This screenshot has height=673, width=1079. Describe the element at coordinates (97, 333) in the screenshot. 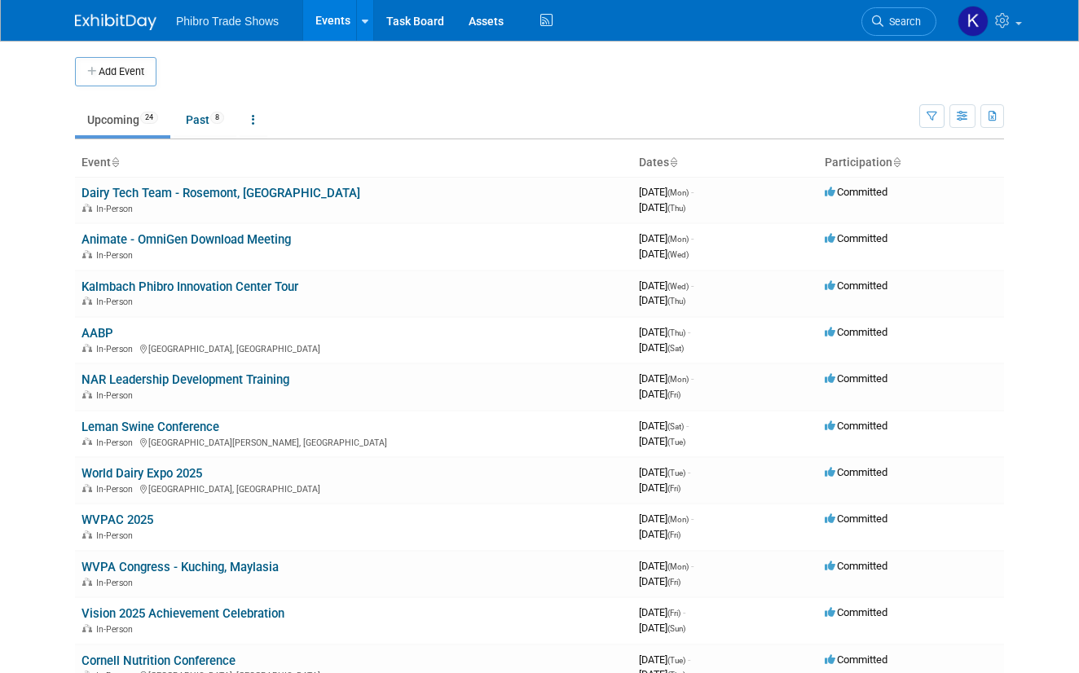

I see `a: AABP` at that location.